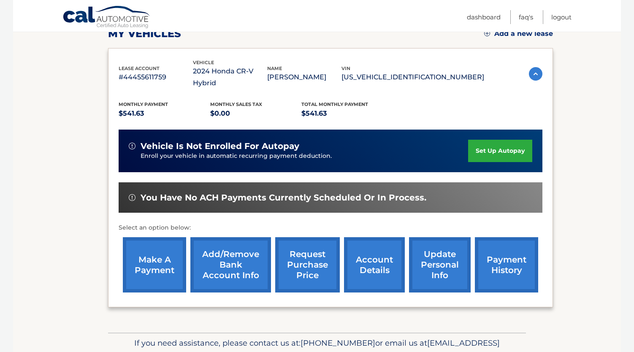  Describe the element at coordinates (144, 34) in the screenshot. I see `h2: my vehicles` at that location.